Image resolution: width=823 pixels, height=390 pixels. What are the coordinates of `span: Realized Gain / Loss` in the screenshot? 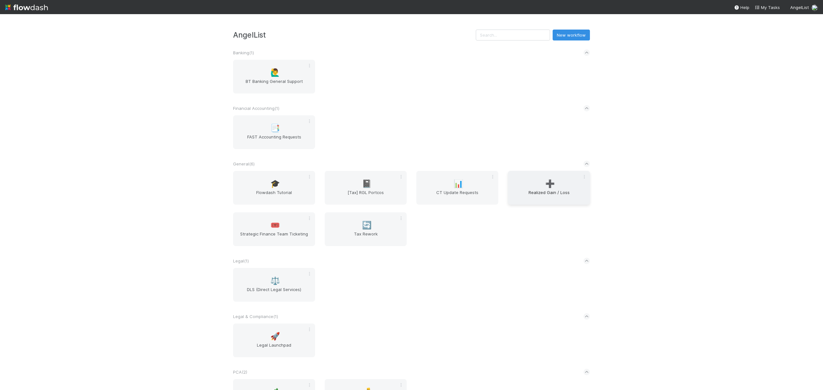 It's located at (549, 196).